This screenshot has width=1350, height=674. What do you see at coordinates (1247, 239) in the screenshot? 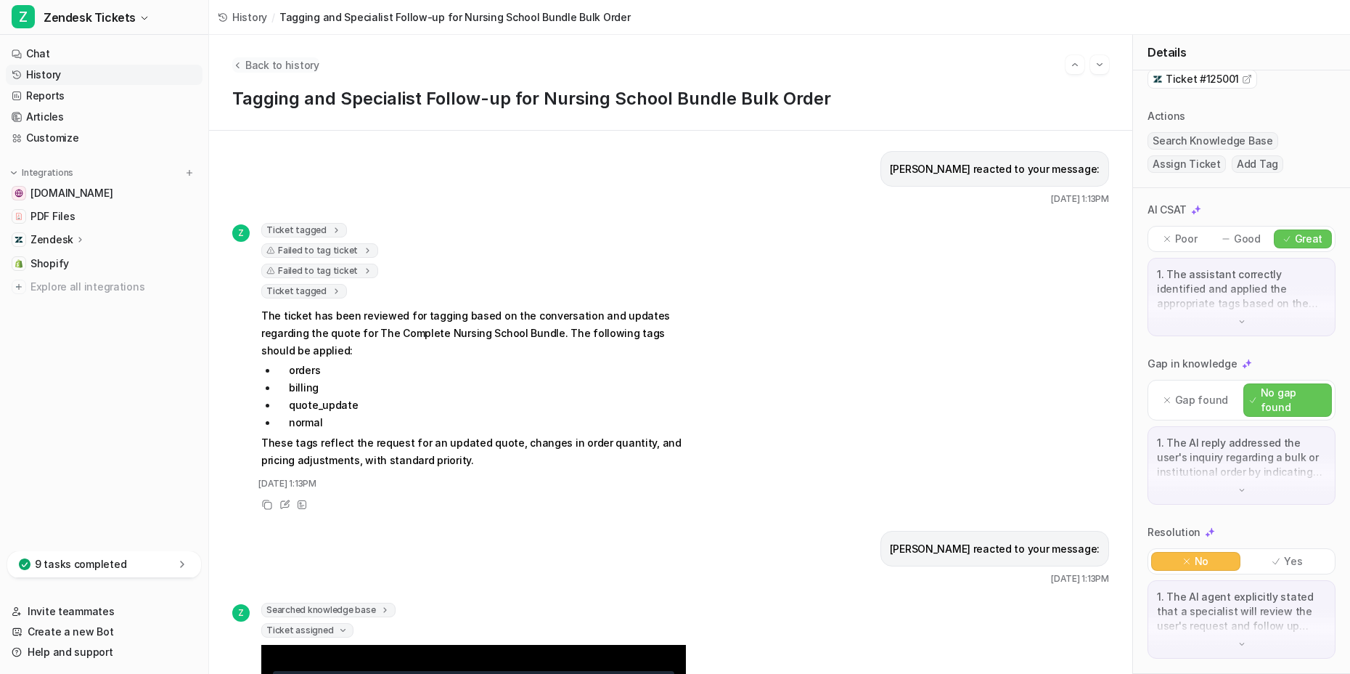
I see `p: Good` at bounding box center [1247, 239].